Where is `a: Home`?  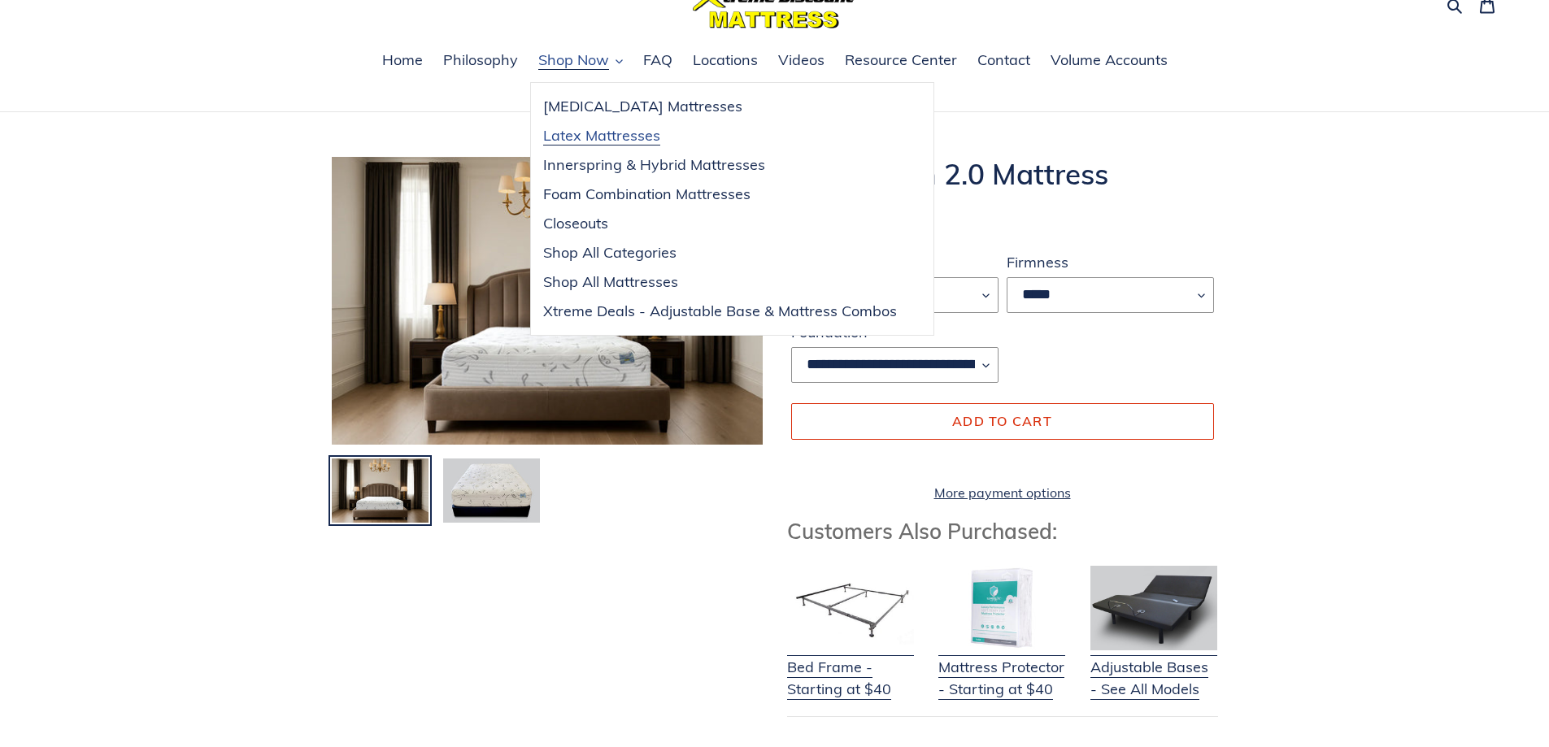
a: Home is located at coordinates (403, 61).